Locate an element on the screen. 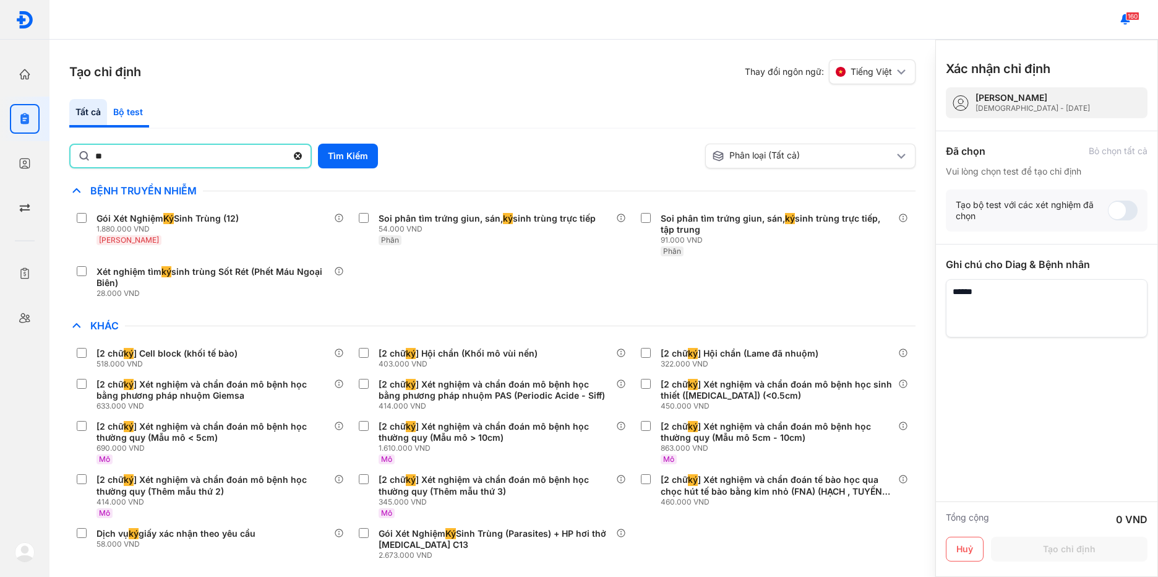  div: 1.880.000 VND is located at coordinates (170, 229).